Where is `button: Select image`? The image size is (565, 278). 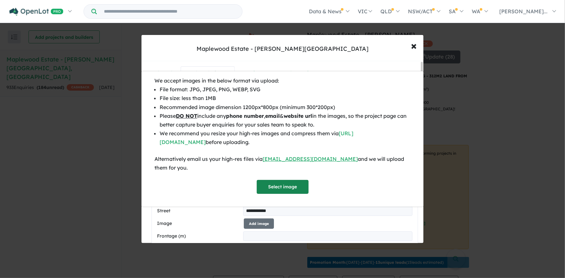
button: Select image is located at coordinates (283, 187).